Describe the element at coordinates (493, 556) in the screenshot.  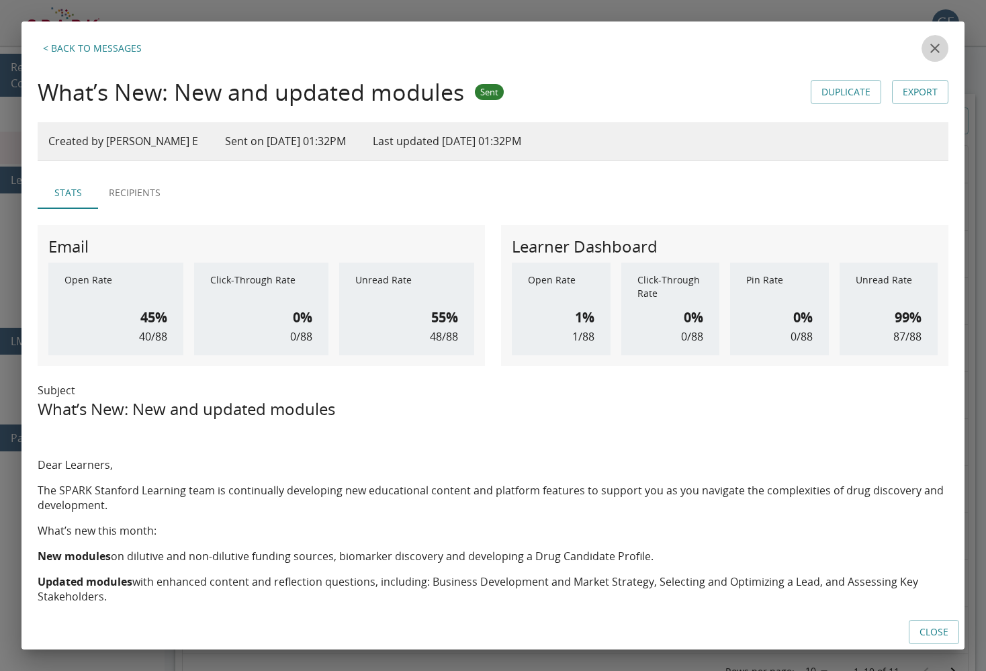
I see `p: on dilutive and non-dilutive funding sources, biomarker discovery and developing a Drug Candidate...` at that location.